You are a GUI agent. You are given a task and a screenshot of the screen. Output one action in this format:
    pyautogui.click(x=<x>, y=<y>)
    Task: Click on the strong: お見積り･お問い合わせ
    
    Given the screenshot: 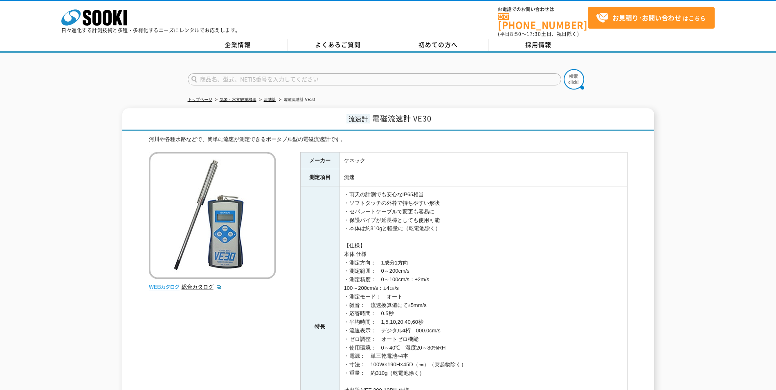 What is the action you would take?
    pyautogui.click(x=647, y=18)
    